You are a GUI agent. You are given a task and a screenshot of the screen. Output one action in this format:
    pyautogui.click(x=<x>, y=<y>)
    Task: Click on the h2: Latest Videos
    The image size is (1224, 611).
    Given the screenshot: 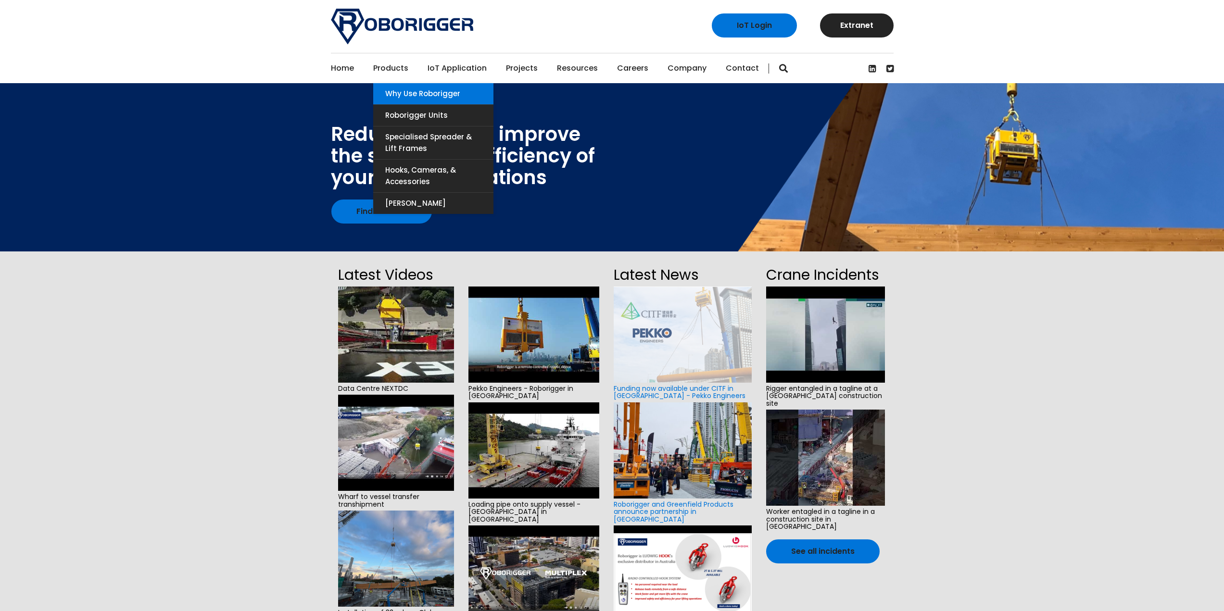 What is the action you would take?
    pyautogui.click(x=396, y=275)
    